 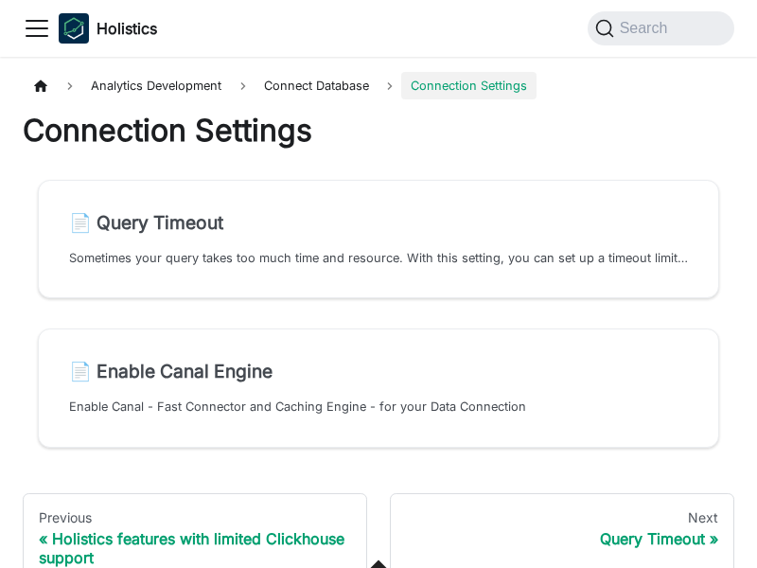 I want to click on button: Search (Command+K), so click(x=660, y=28).